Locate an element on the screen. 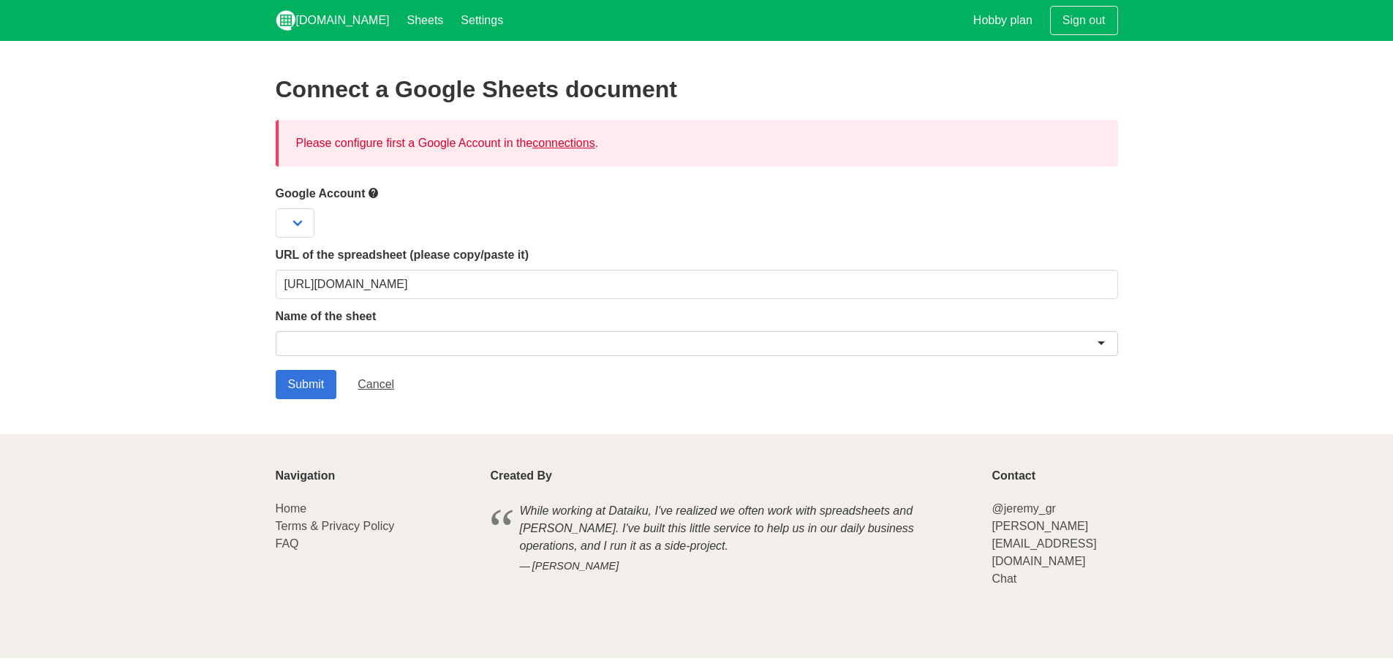 The width and height of the screenshot is (1393, 666). label: URL of the spreadsheet (please copy/paste it) is located at coordinates (697, 255).